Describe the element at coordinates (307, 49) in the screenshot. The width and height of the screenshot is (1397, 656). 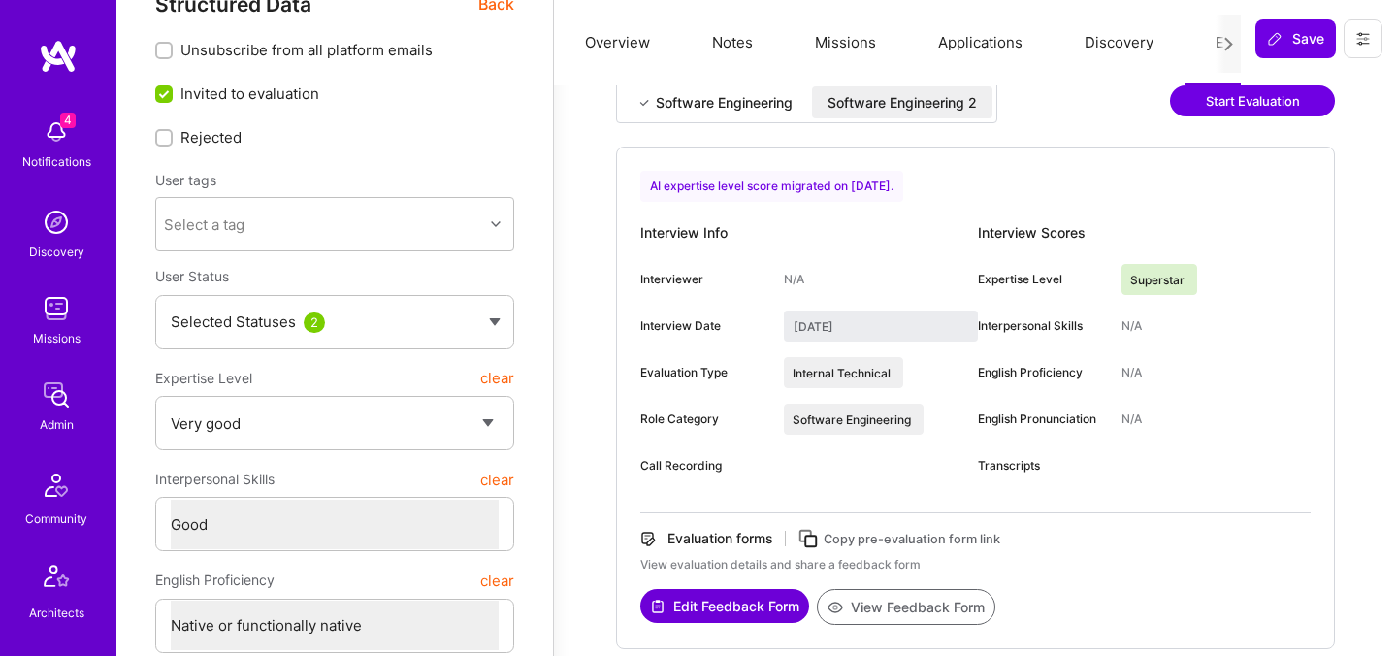
I see `span: Unsubscribe from all platform emails` at that location.